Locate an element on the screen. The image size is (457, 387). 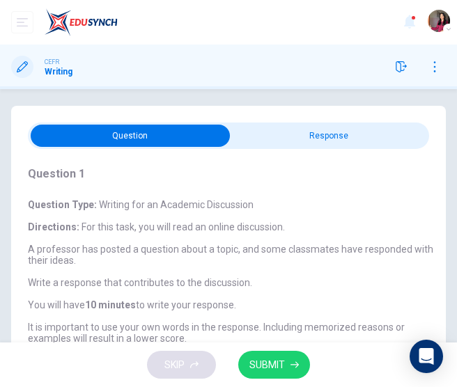
div: Open Intercom Messenger is located at coordinates (426, 357).